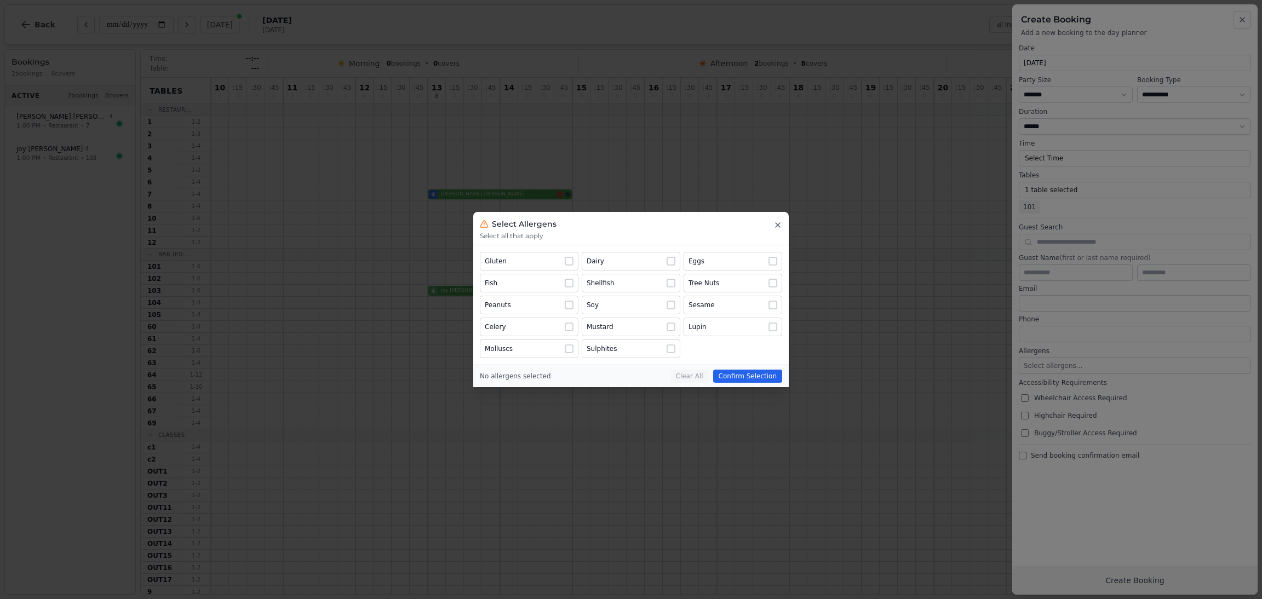 The height and width of the screenshot is (599, 1262). I want to click on div: Lupin, so click(697, 327).